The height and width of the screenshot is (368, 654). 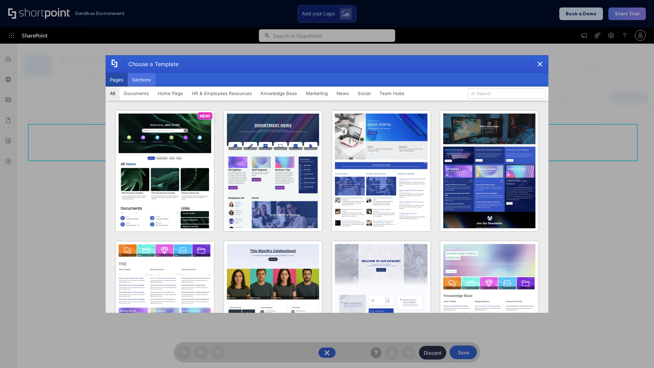 I want to click on button: Home Page, so click(x=170, y=93).